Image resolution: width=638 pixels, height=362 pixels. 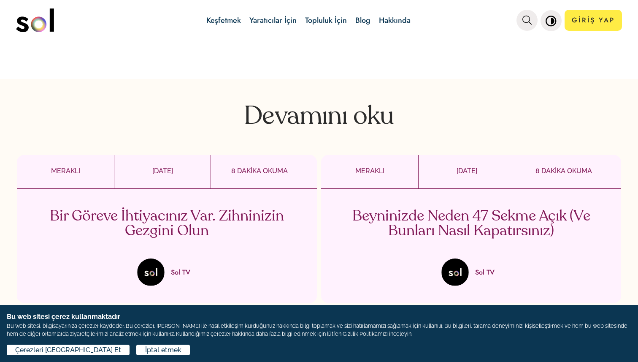 What do you see at coordinates (363, 20) in the screenshot?
I see `a: Blog` at bounding box center [363, 20].